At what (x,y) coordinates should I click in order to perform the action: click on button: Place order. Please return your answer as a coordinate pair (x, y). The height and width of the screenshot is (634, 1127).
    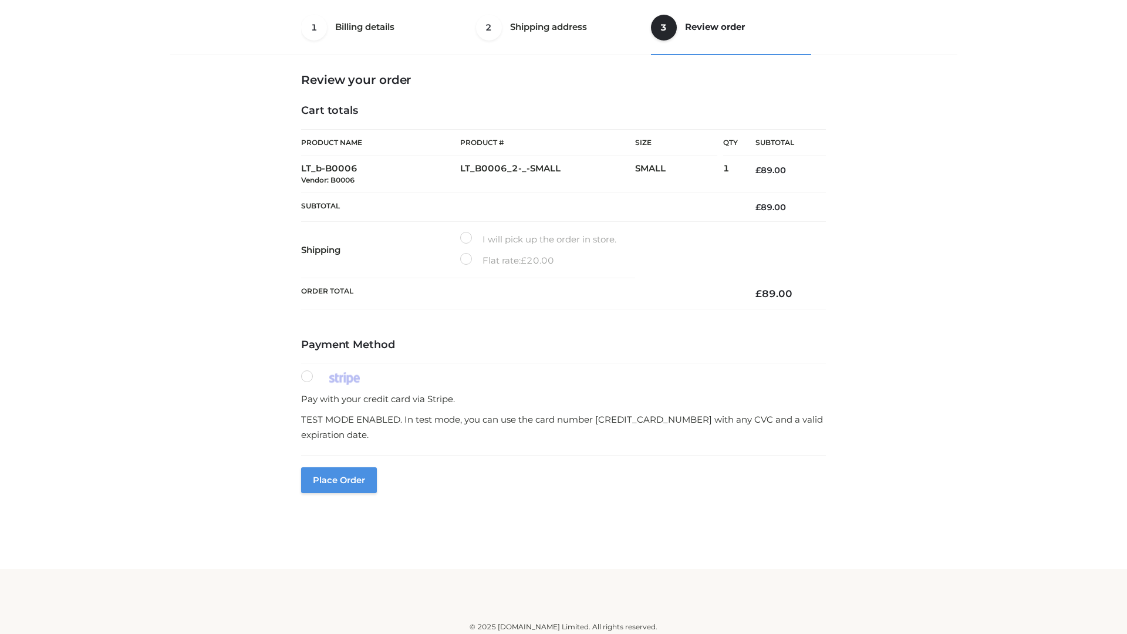
    Looking at the image, I should click on (339, 480).